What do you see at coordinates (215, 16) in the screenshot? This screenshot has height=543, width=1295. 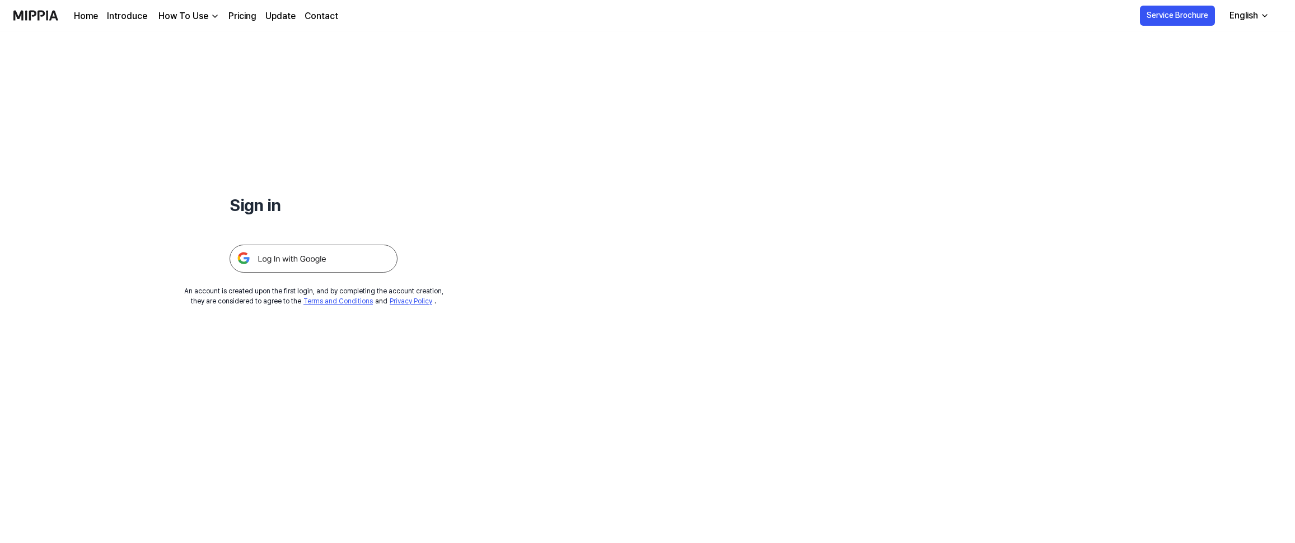 I see `img: down` at bounding box center [215, 16].